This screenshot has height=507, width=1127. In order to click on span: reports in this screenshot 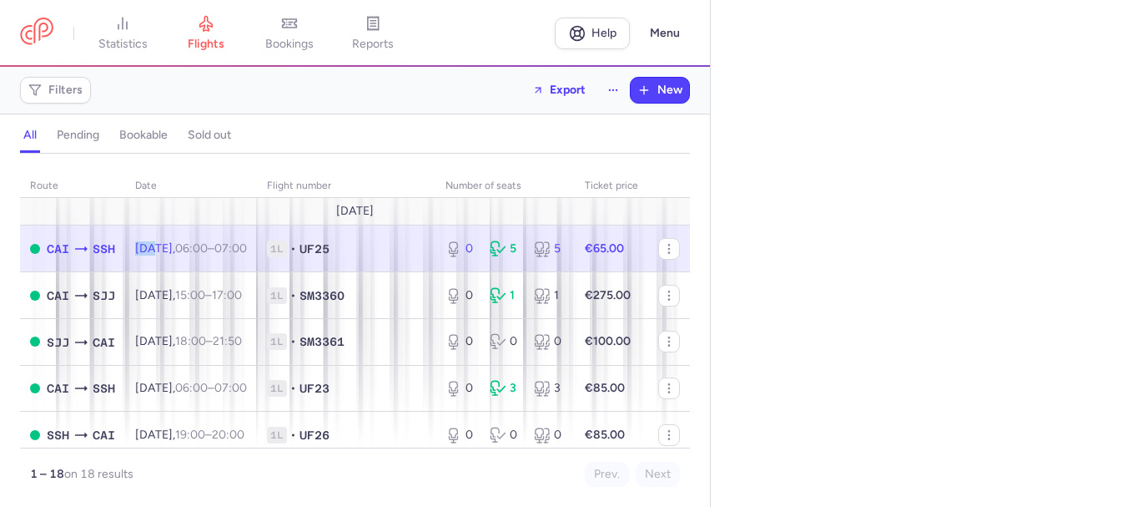, I will do `click(373, 44)`.